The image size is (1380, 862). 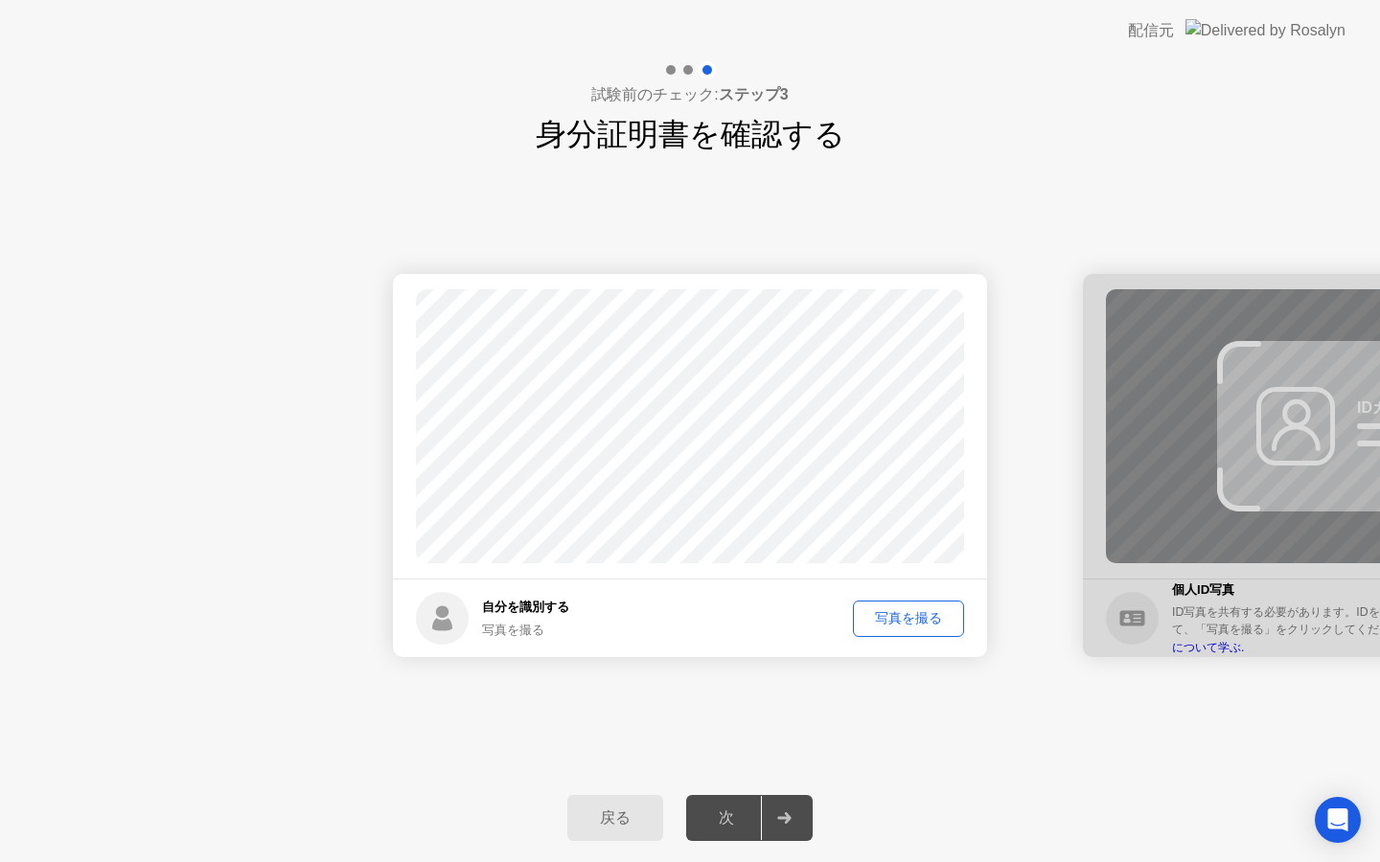 I want to click on img: Delivered by Rosalyn, so click(x=1265, y=30).